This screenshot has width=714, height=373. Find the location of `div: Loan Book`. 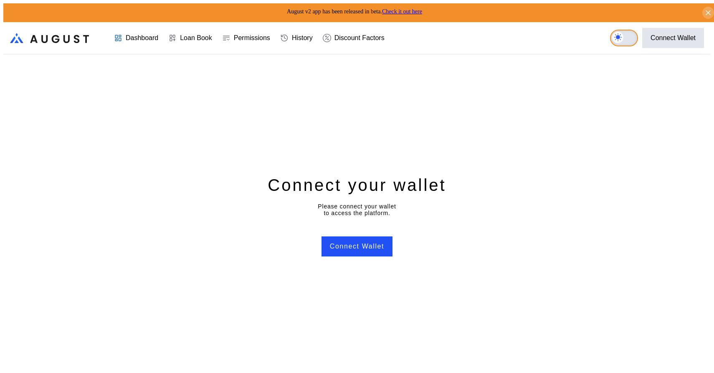

div: Loan Book is located at coordinates (196, 38).